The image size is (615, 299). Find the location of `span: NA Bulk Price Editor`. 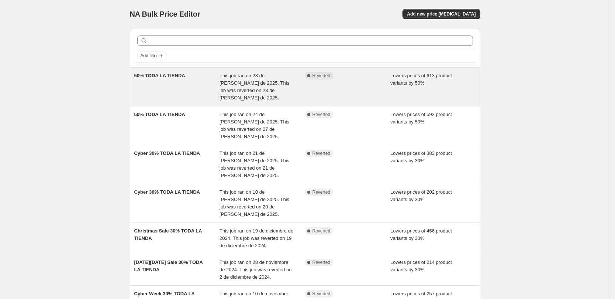

span: NA Bulk Price Editor is located at coordinates (165, 14).